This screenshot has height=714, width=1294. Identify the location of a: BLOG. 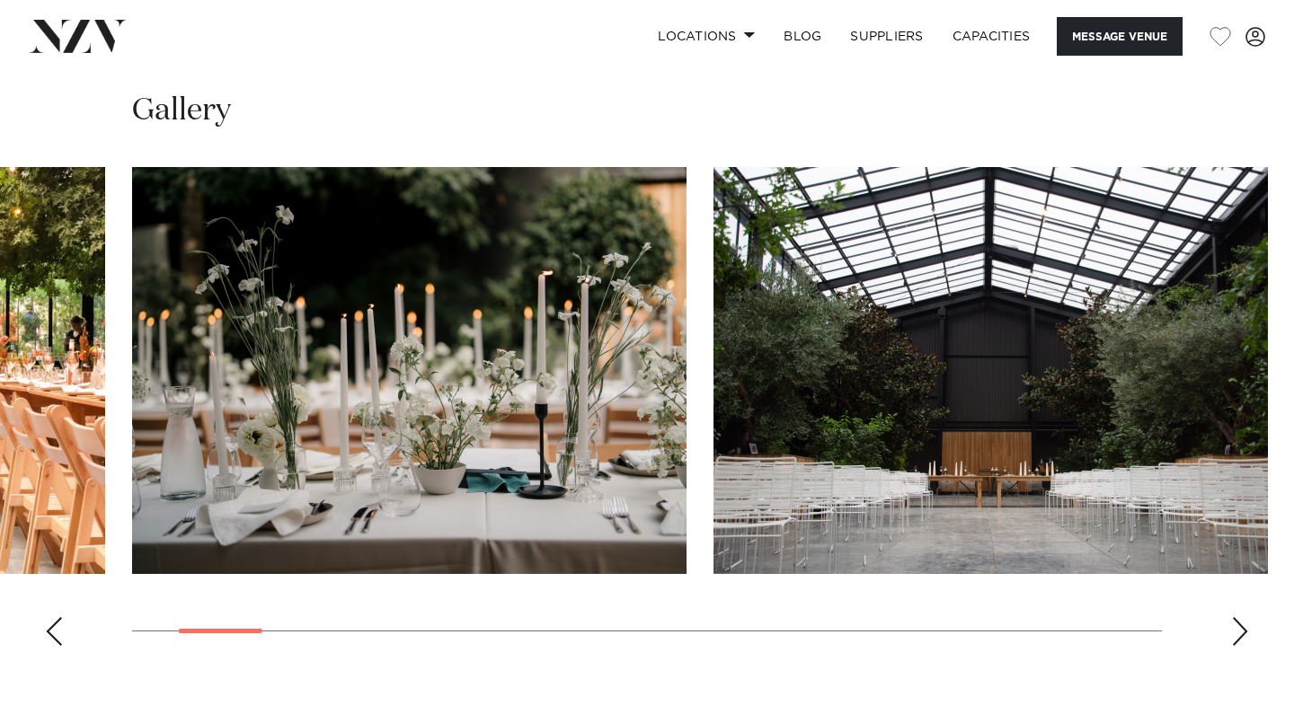
(803, 36).